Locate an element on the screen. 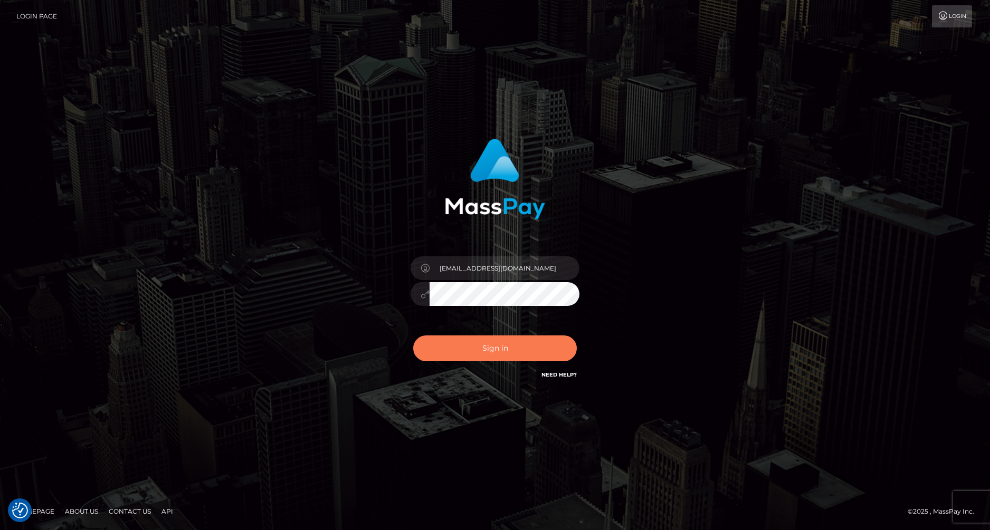  a: Need Help? is located at coordinates (559, 375).